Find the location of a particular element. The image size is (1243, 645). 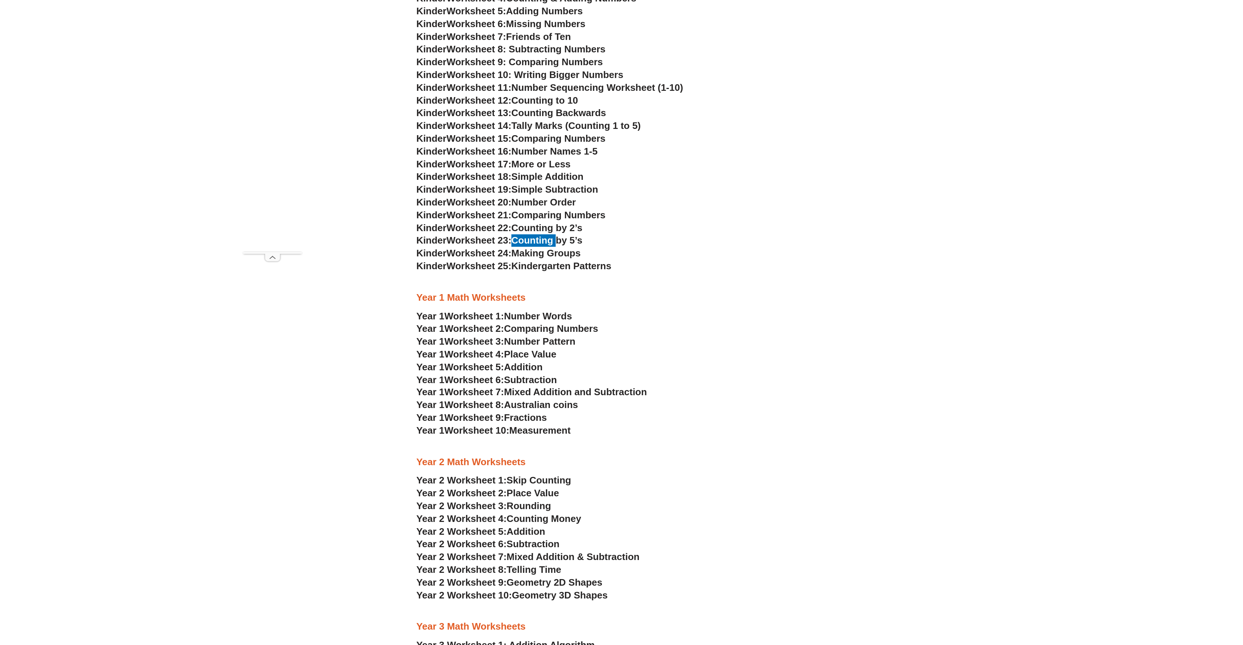

span: Worksheet 1: is located at coordinates (474, 316).